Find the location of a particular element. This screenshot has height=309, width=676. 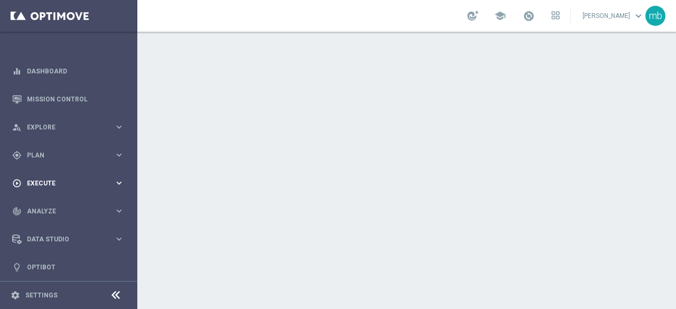

div: Data Studio is located at coordinates (63, 239).